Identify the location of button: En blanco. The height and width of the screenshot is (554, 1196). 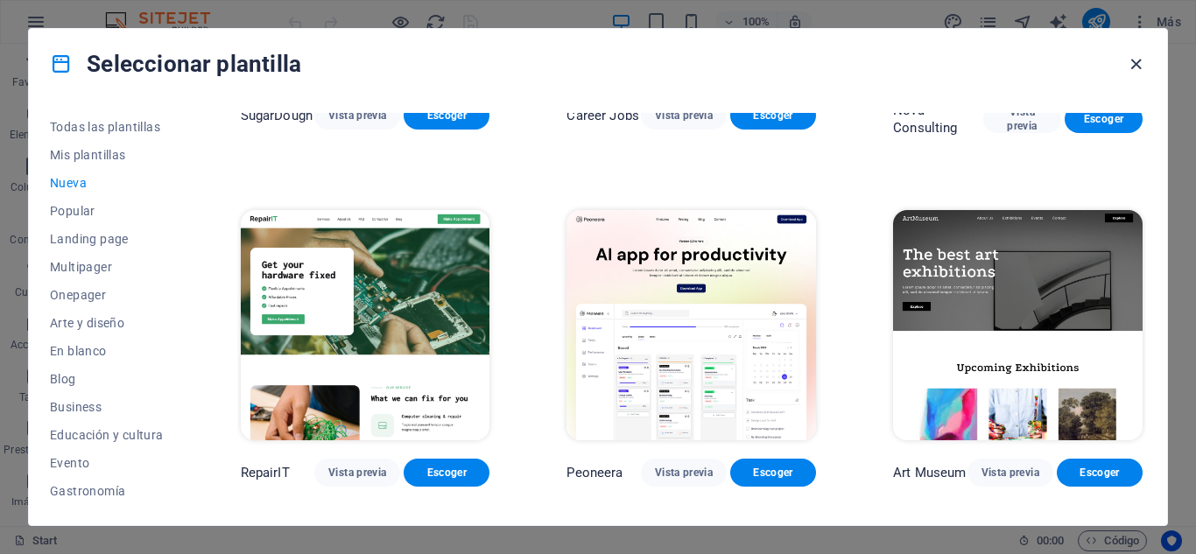
(107, 351).